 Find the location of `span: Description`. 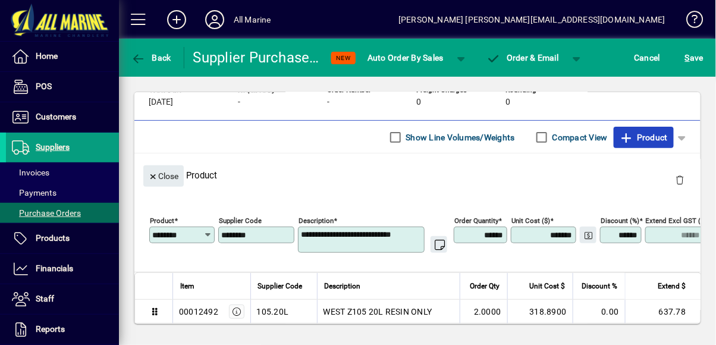

span: Description is located at coordinates (343, 286).